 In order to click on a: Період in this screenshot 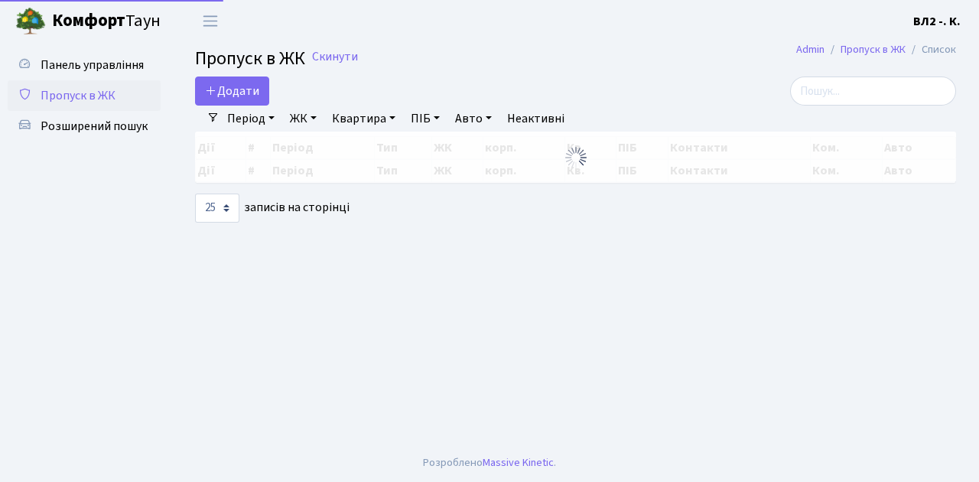, I will do `click(251, 118)`.